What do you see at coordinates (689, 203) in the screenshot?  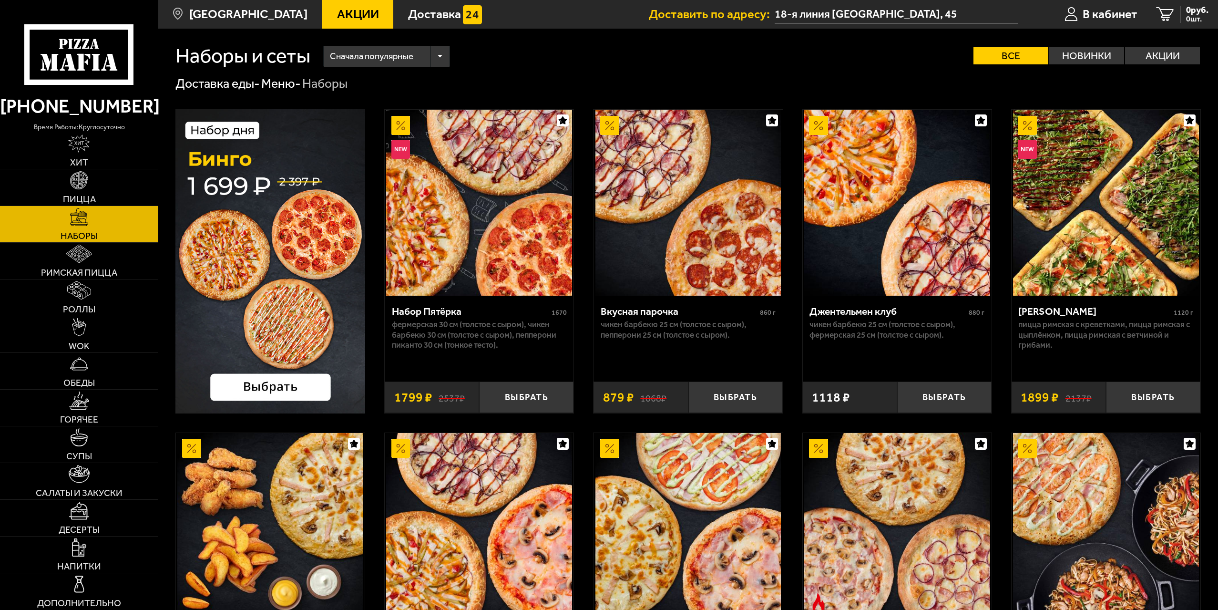 I see `img: Вкусная парочка` at bounding box center [689, 203].